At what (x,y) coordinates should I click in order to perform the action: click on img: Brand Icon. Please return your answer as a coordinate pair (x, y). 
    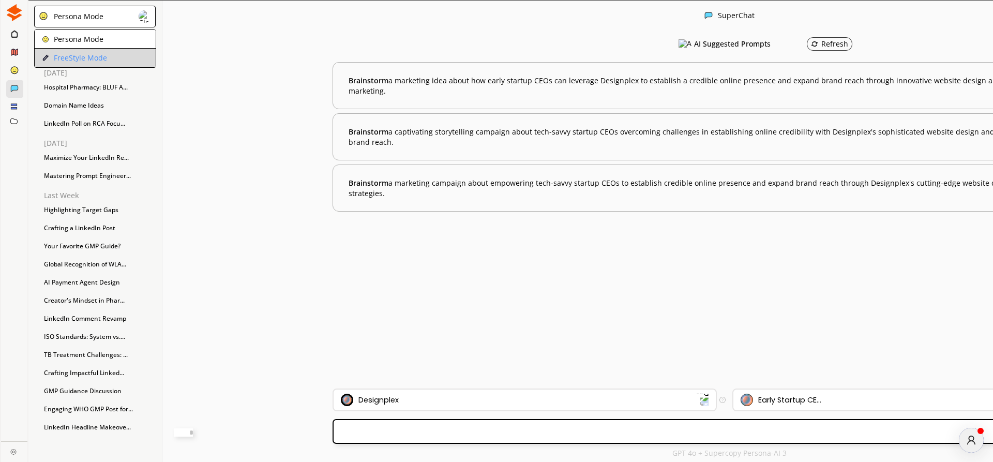
    Looking at the image, I should click on (347, 400).